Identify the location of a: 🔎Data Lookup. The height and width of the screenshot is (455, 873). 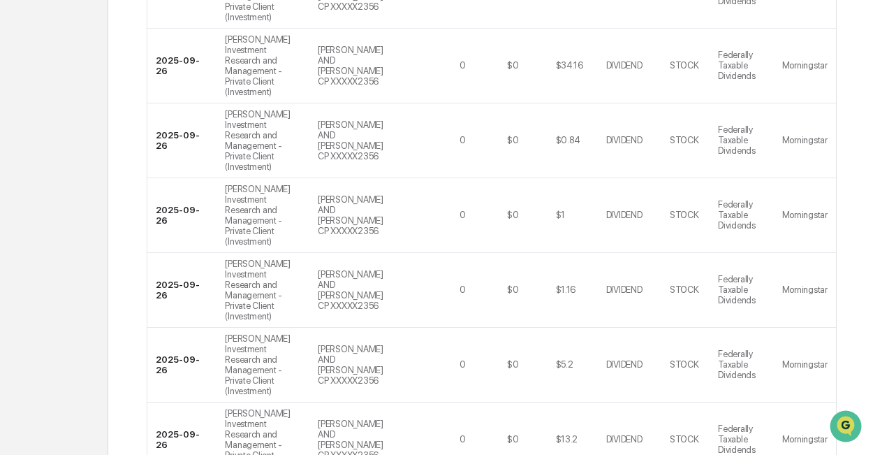
(51, 210).